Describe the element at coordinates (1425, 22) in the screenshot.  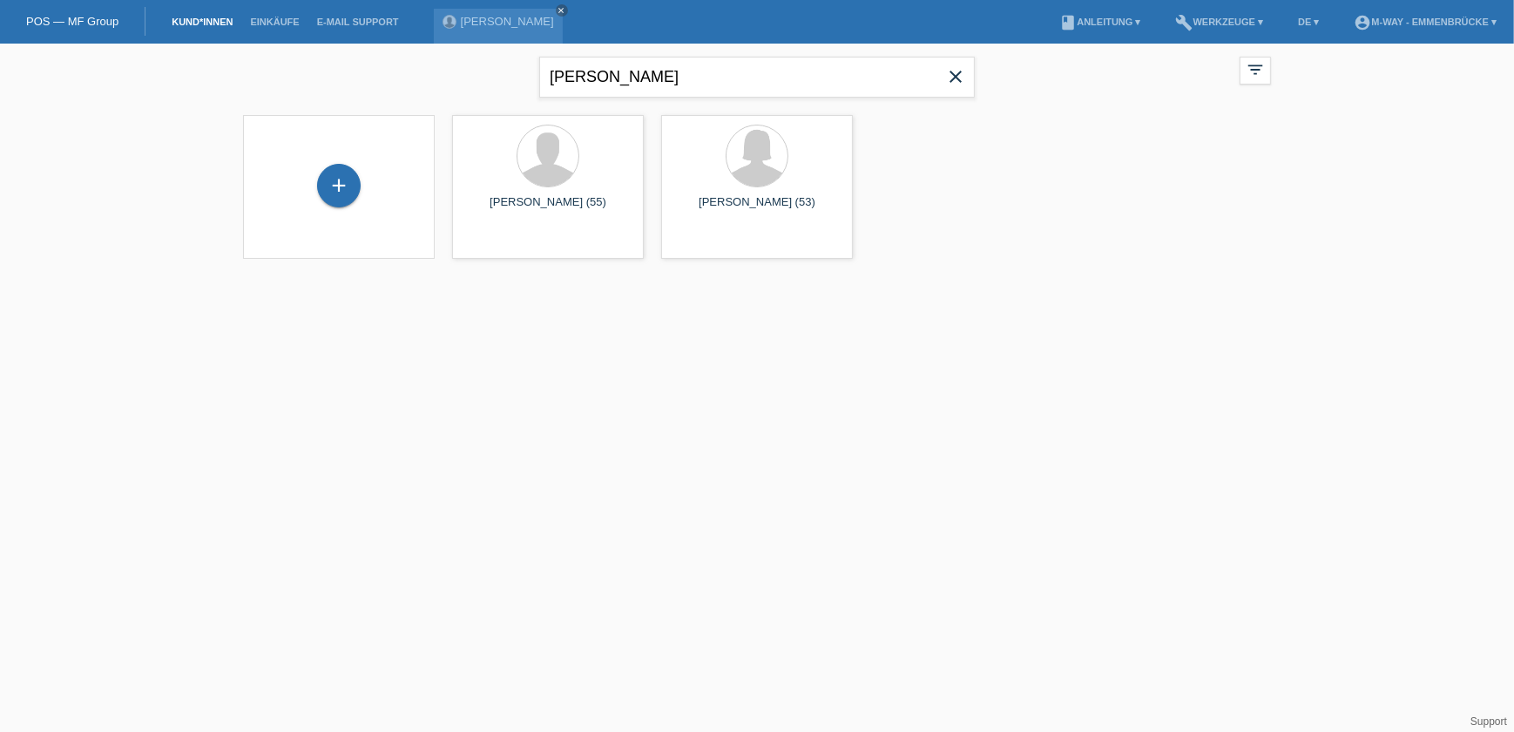
I see `a: account_circlem-way - Emmenbrücke ▾` at that location.